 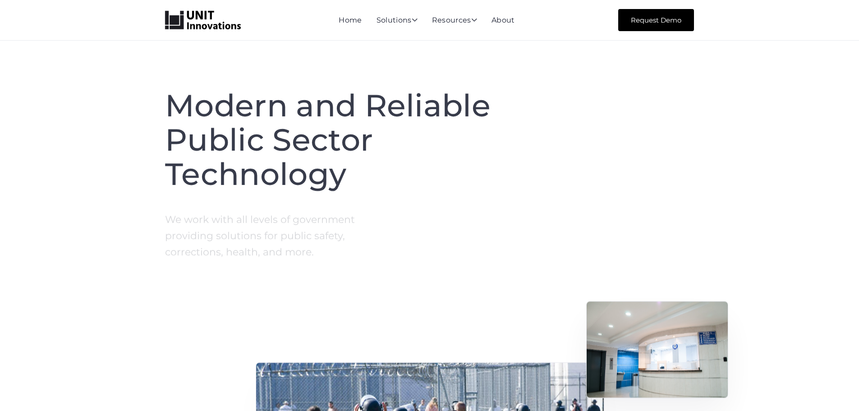 What do you see at coordinates (455, 21) in the screenshot?
I see `div: Resources` at bounding box center [455, 21].